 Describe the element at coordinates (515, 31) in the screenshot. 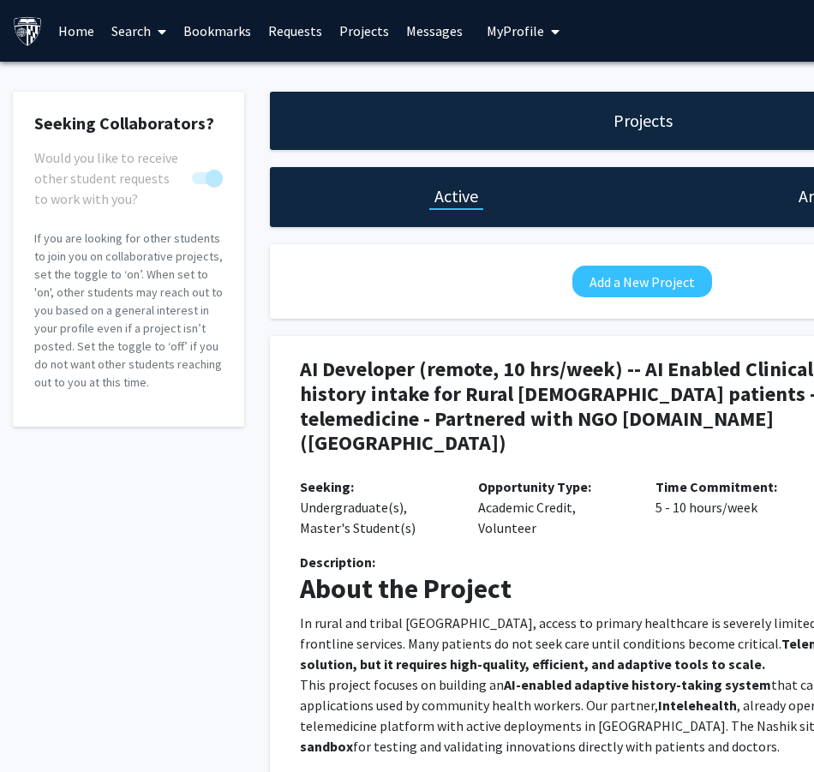

I see `span: My Profile` at that location.